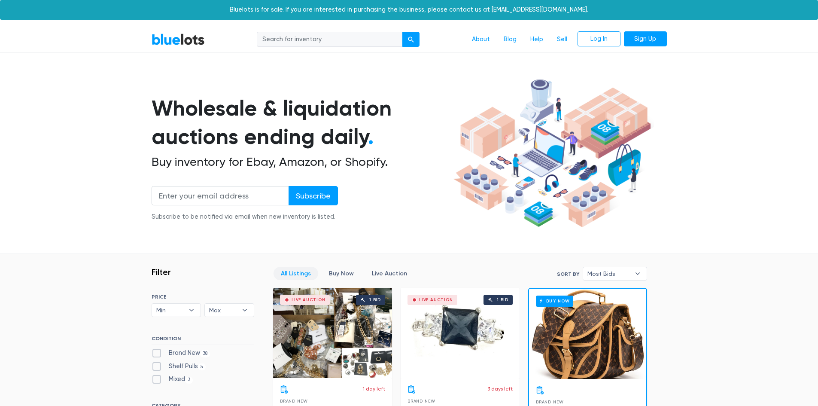  I want to click on a: Sign Up, so click(646, 39).